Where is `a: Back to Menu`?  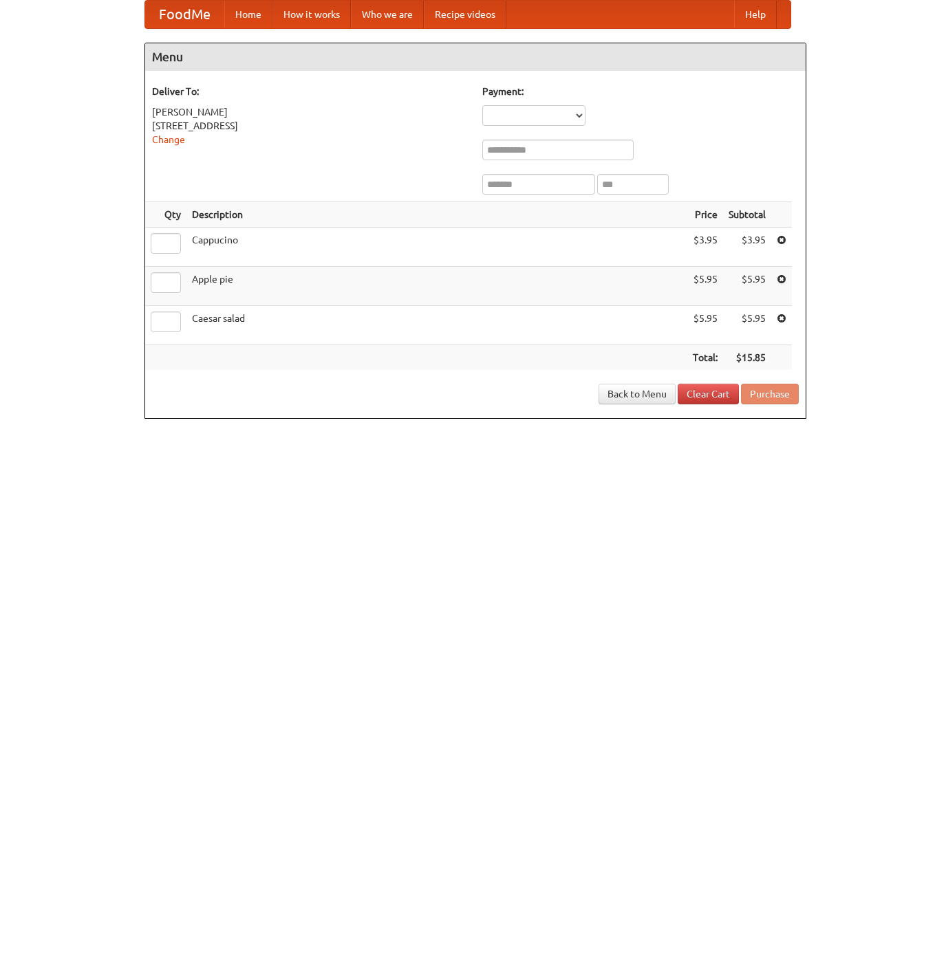
a: Back to Menu is located at coordinates (637, 394).